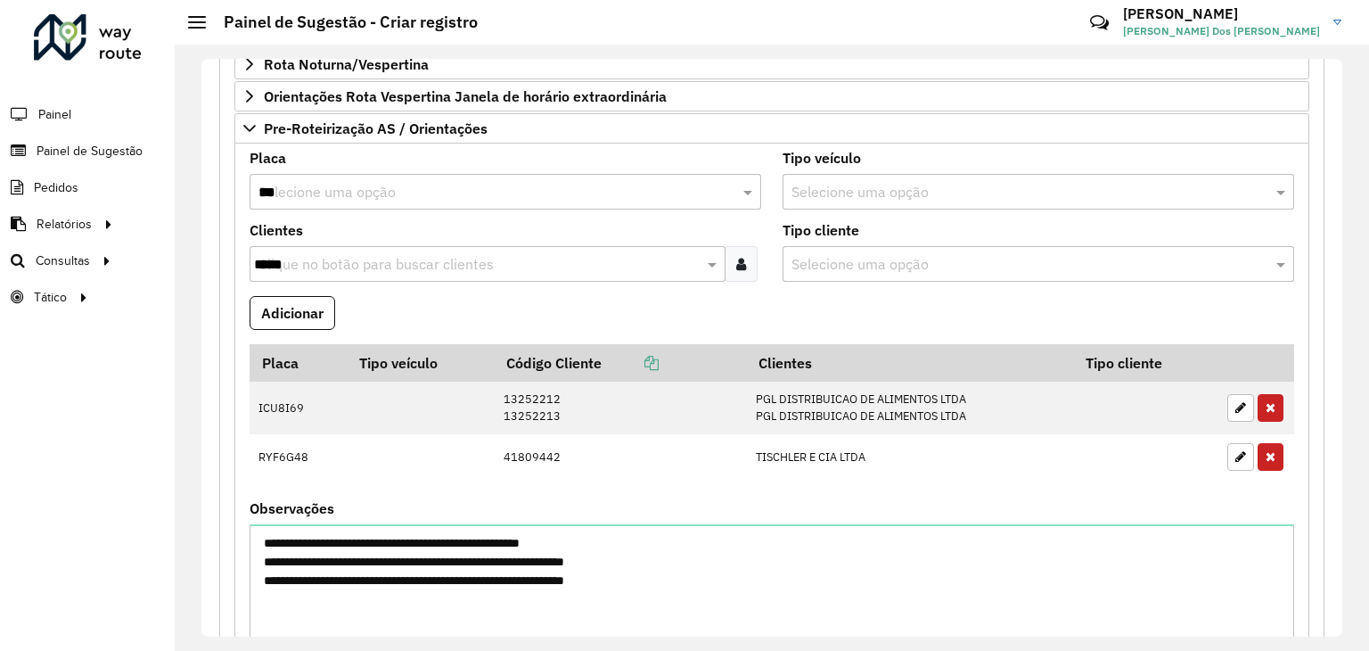 Image resolution: width=1369 pixels, height=651 pixels. What do you see at coordinates (909, 407) in the screenshot?
I see `td: PGL DISTRIBUICAO DE ALIMENTOS LTDA PGL DISTRIBUICAO DE ALIMENTOS LTDA` at bounding box center [909, 407].